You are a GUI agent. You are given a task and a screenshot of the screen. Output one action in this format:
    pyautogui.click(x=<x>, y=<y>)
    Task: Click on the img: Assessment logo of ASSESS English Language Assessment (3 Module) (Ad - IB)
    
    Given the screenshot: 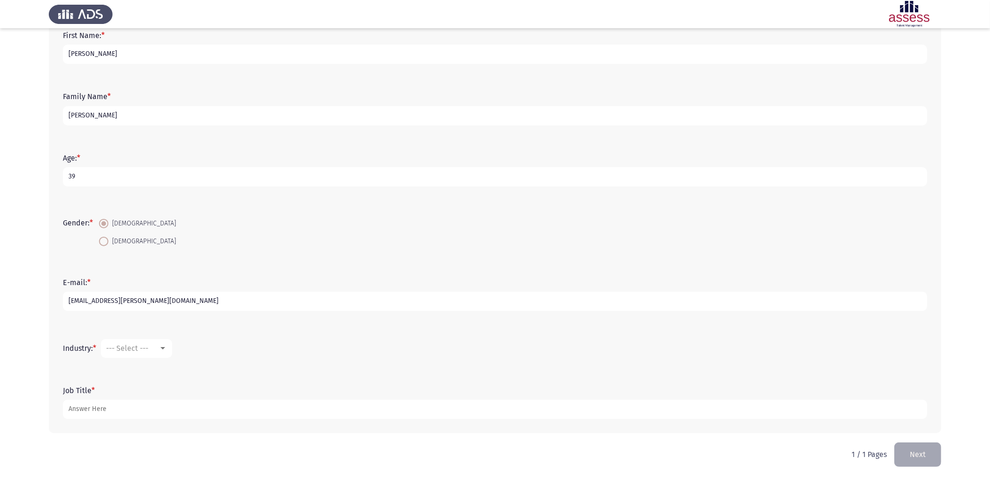 What is the action you would take?
    pyautogui.click(x=909, y=14)
    